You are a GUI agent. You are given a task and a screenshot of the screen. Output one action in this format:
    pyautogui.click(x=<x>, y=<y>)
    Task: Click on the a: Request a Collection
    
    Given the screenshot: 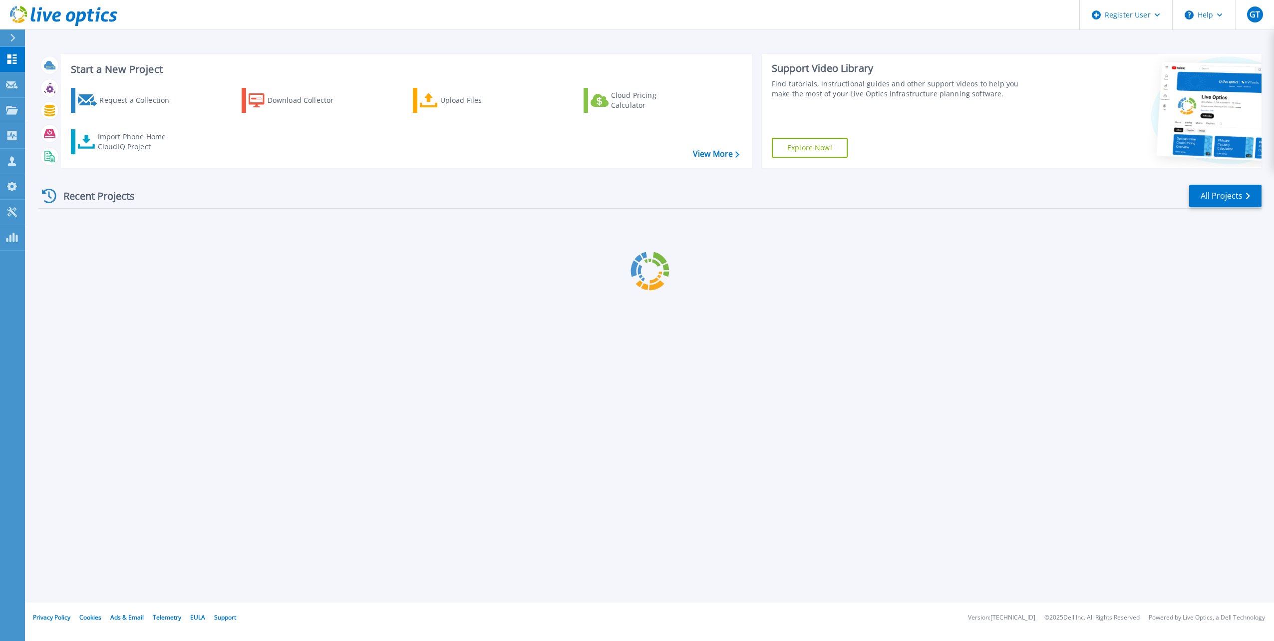 What is the action you would take?
    pyautogui.click(x=126, y=100)
    